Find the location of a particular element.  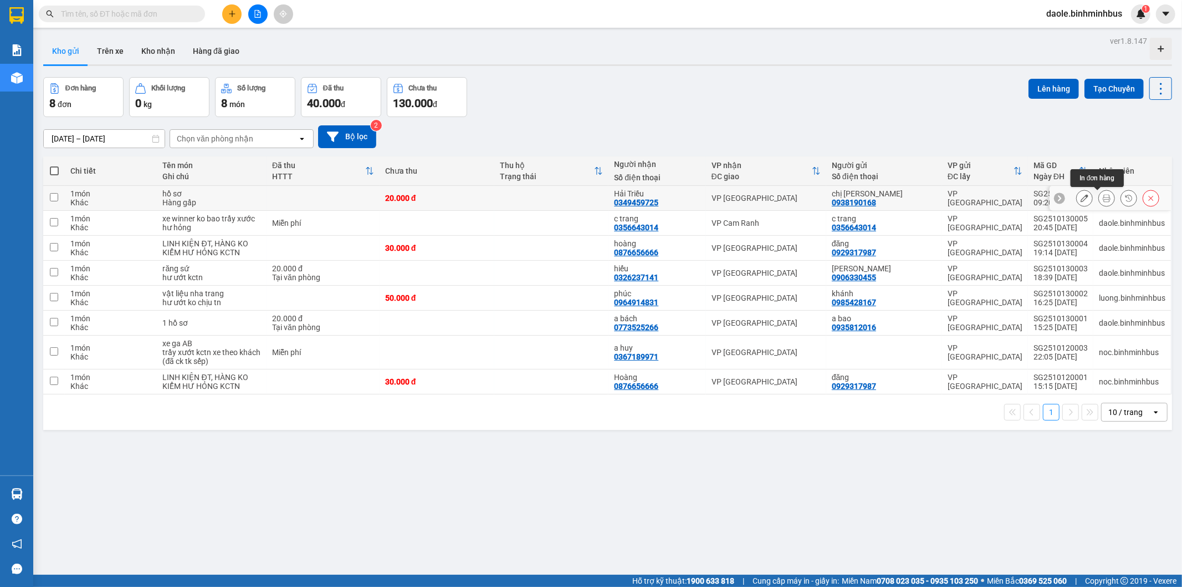

div: Đơn hàng is located at coordinates (80, 88).